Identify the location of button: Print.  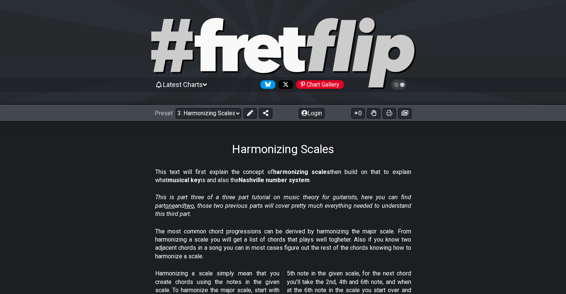
(389, 114).